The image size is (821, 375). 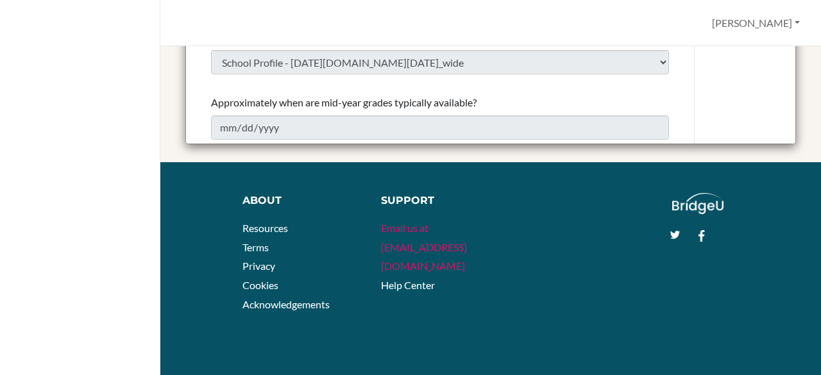 What do you see at coordinates (698, 203) in the screenshot?
I see `img: logo_white@2x-f4f0deed5e89b7ecb1c2cc34c3e3d731f90f0f143d5ea2071677605dd97b5244.png` at bounding box center [698, 203].